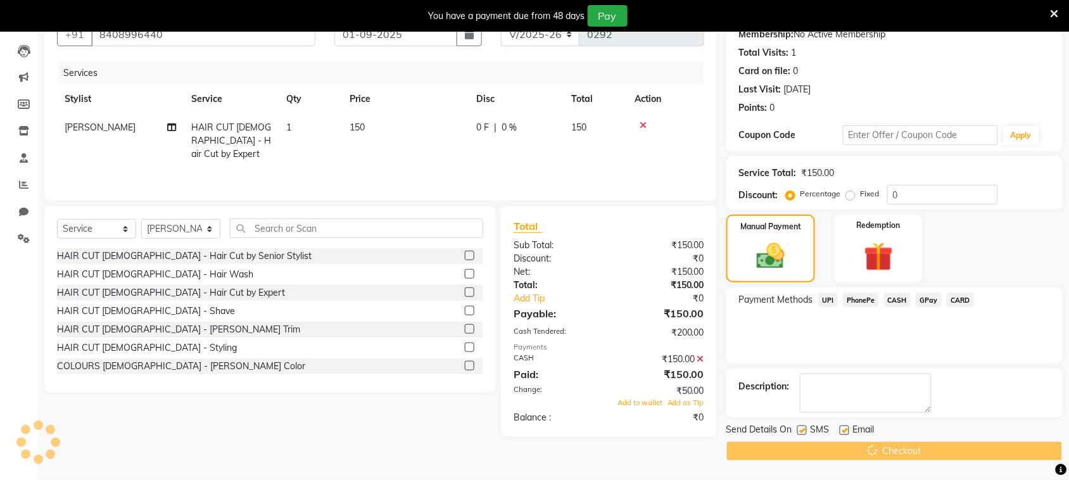 This screenshot has height=480, width=1069. Describe the element at coordinates (661, 333) in the screenshot. I see `div: ₹200.00` at that location.